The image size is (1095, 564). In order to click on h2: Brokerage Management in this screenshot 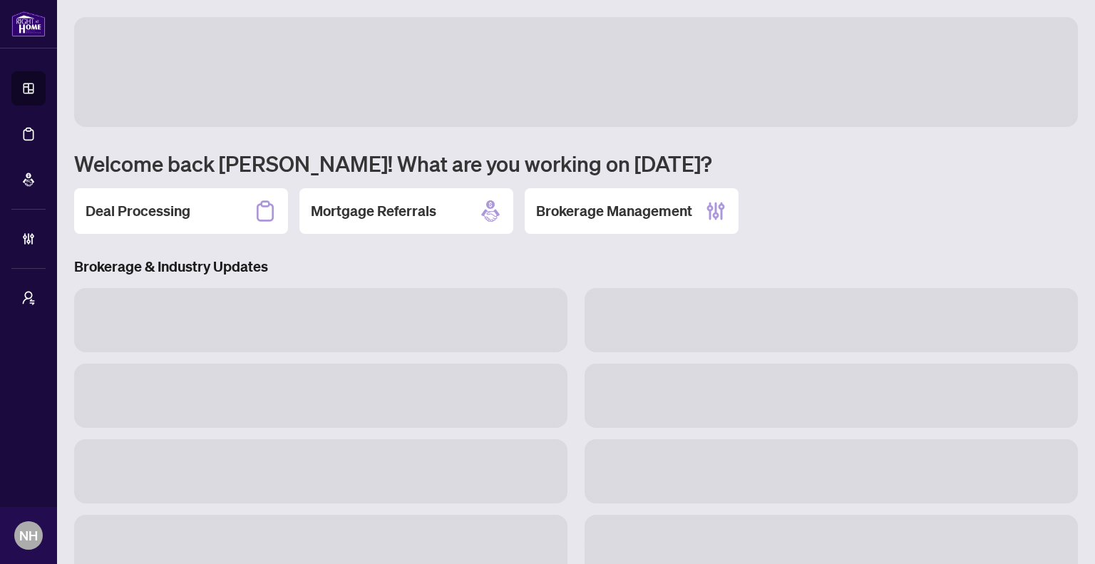, I will do `click(614, 211)`.